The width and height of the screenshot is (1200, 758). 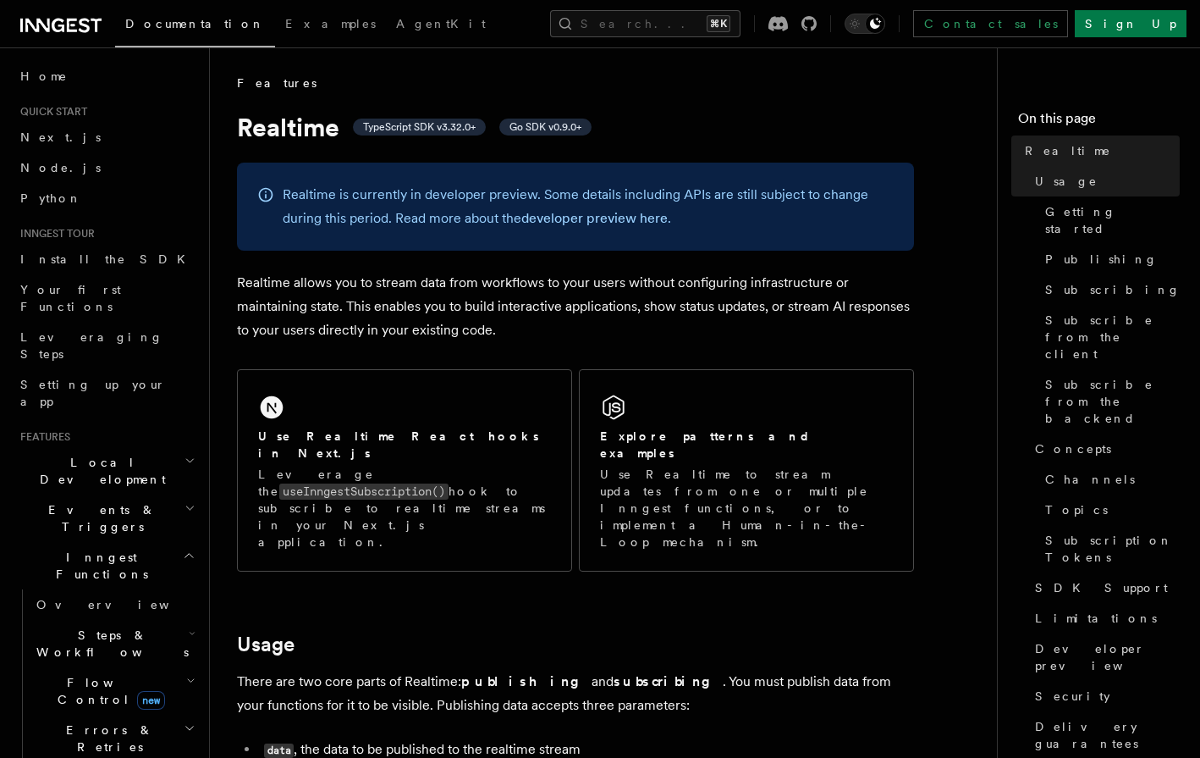 I want to click on span: Your first Functions, so click(x=70, y=298).